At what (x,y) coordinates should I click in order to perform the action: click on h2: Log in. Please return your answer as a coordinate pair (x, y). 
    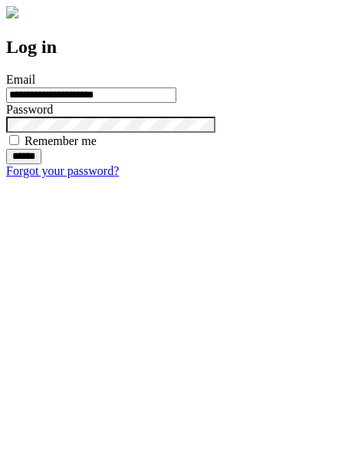
    Looking at the image, I should click on (173, 47).